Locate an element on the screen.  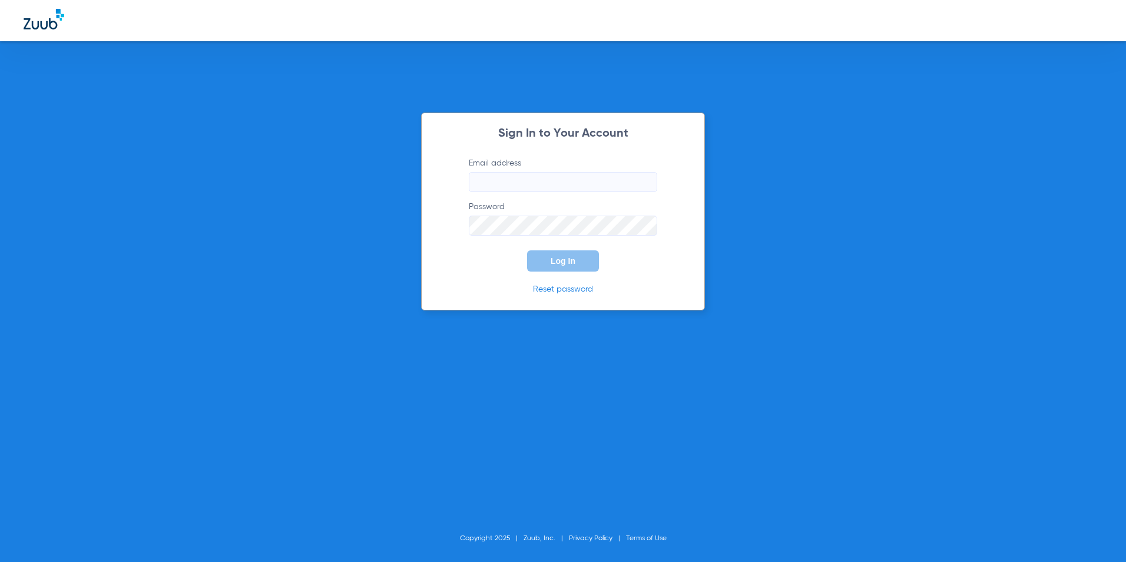
label: Email address is located at coordinates (563, 174).